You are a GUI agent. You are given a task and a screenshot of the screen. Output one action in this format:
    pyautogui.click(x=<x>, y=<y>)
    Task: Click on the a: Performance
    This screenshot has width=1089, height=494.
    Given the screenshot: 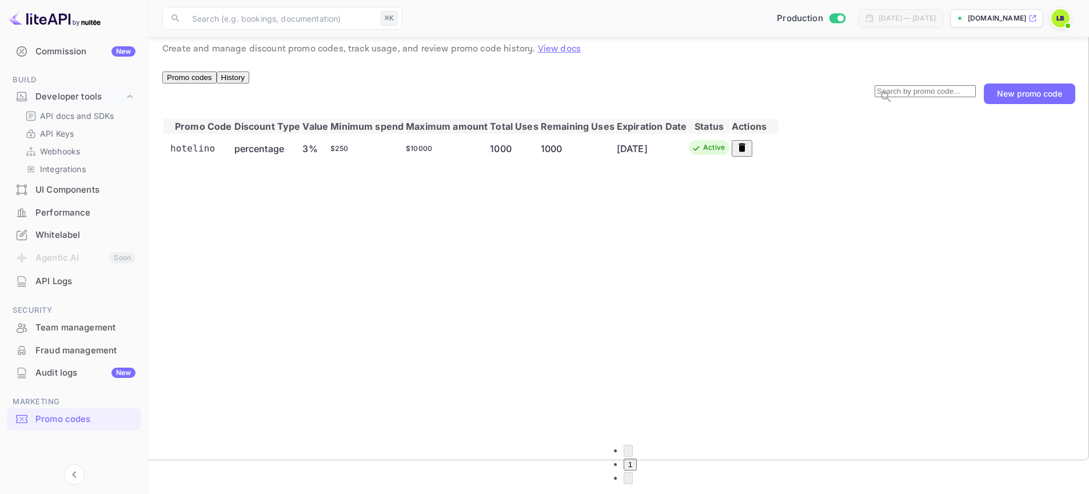 What is the action you would take?
    pyautogui.click(x=74, y=212)
    